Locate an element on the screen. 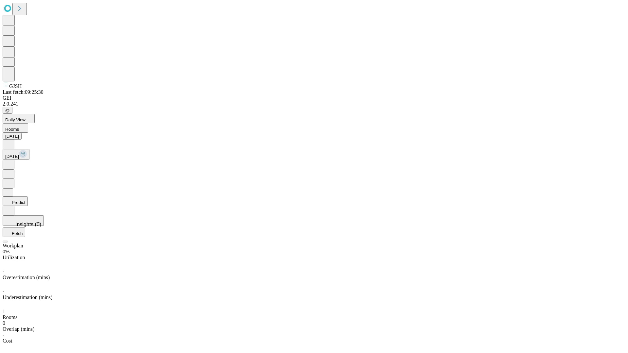  button: Insights (0) is located at coordinates (23, 221).